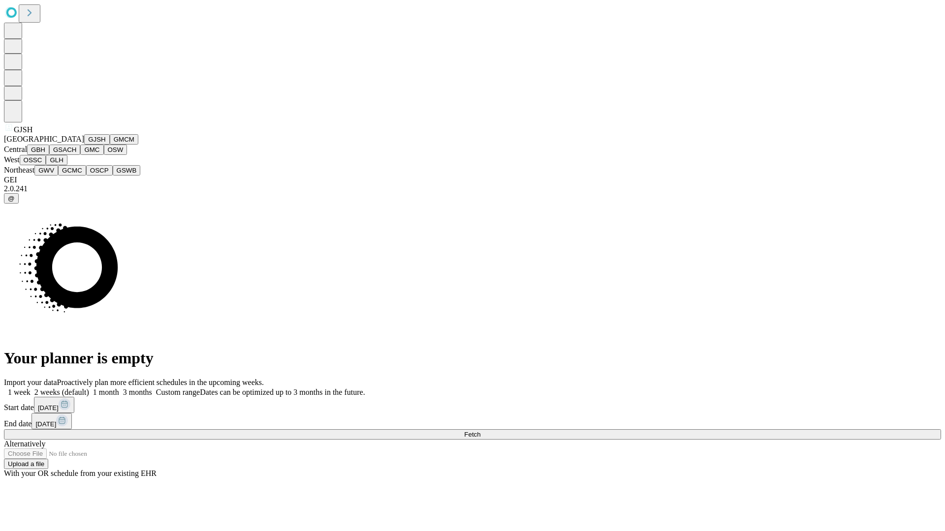 This screenshot has width=945, height=531. Describe the element at coordinates (31, 382) in the screenshot. I see `span: Import your data` at that location.